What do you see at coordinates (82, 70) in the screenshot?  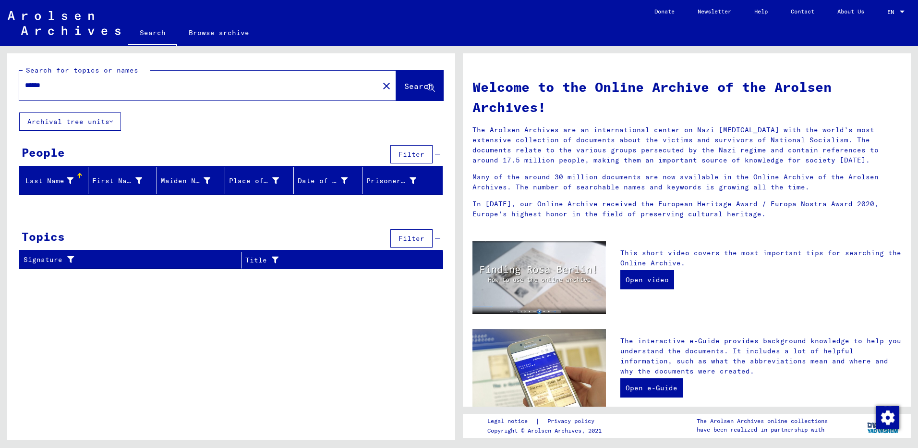 I see `mat-label: Search for topics or names` at bounding box center [82, 70].